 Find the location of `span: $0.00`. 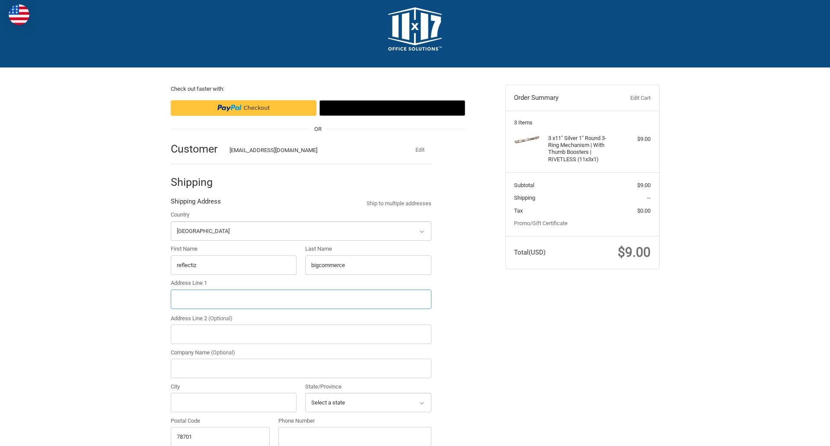

span: $0.00 is located at coordinates (644, 210).